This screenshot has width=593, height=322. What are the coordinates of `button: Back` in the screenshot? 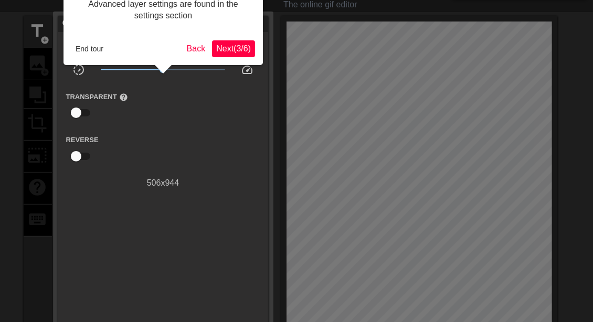 It's located at (196, 49).